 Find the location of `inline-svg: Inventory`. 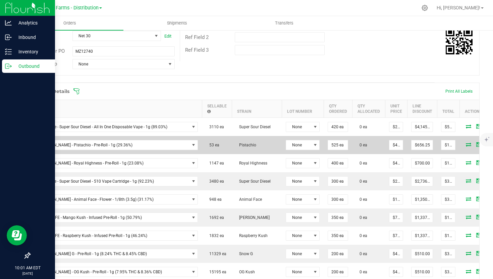

inline-svg: Inventory is located at coordinates (8, 52).